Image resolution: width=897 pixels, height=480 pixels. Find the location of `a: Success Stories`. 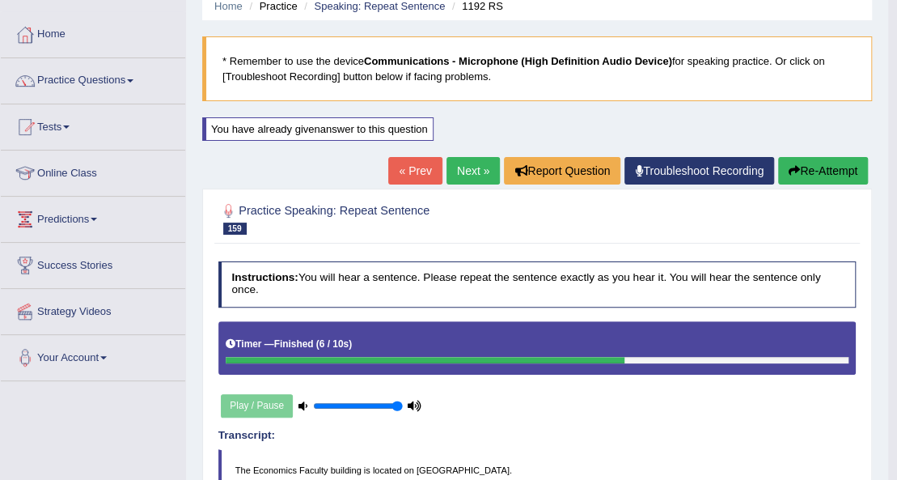

a: Success Stories is located at coordinates (93, 263).